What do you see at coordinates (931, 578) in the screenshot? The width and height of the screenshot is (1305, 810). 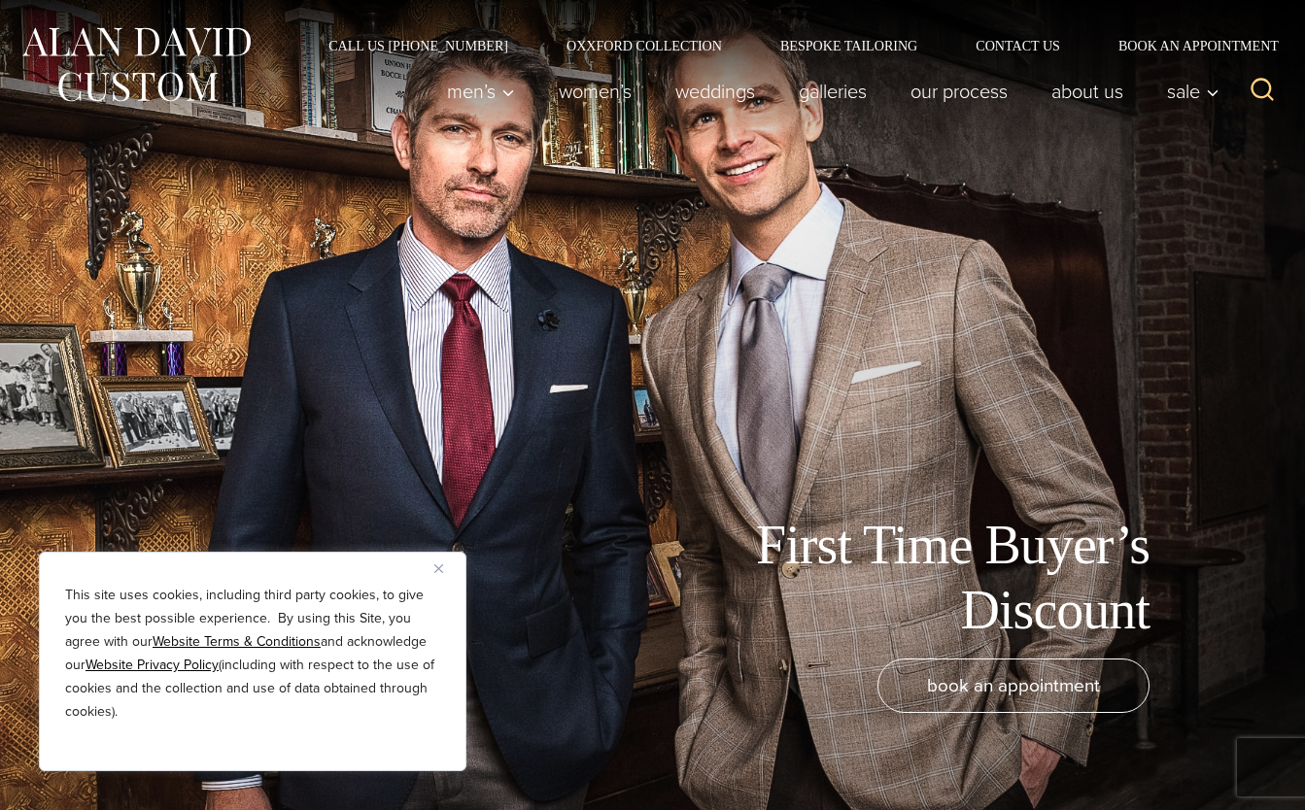 I see `h1: First Time Buyer’s Discount` at bounding box center [931, 578].